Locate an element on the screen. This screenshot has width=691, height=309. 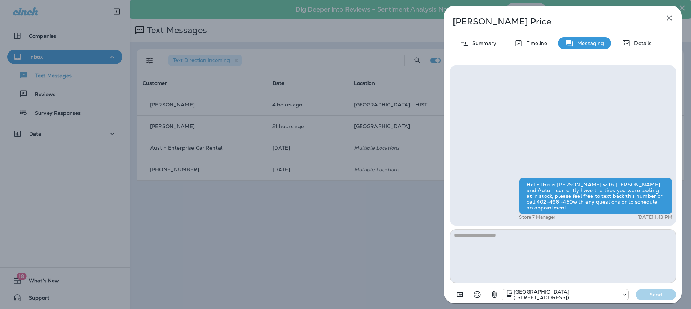
button: Add in a premade template is located at coordinates (460, 295).